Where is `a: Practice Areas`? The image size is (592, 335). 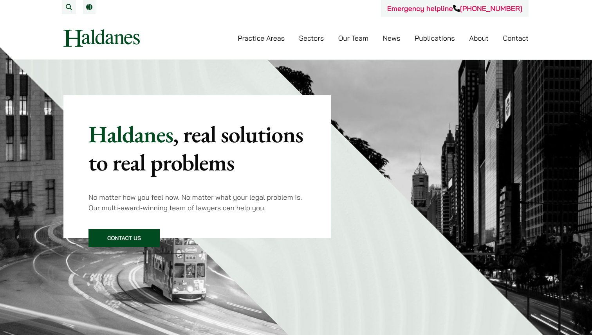 a: Practice Areas is located at coordinates (261, 38).